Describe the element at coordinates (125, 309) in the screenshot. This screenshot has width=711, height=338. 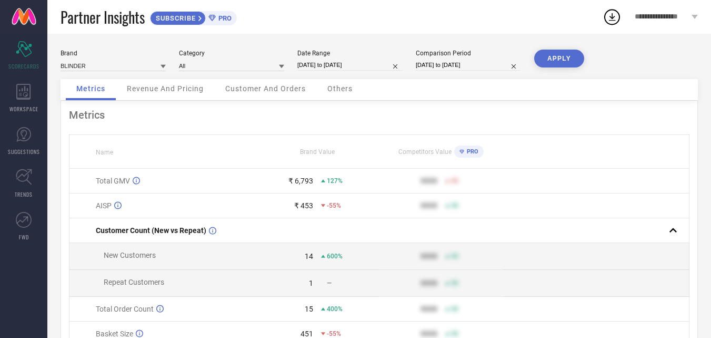
I see `span: Total Order Count` at that location.